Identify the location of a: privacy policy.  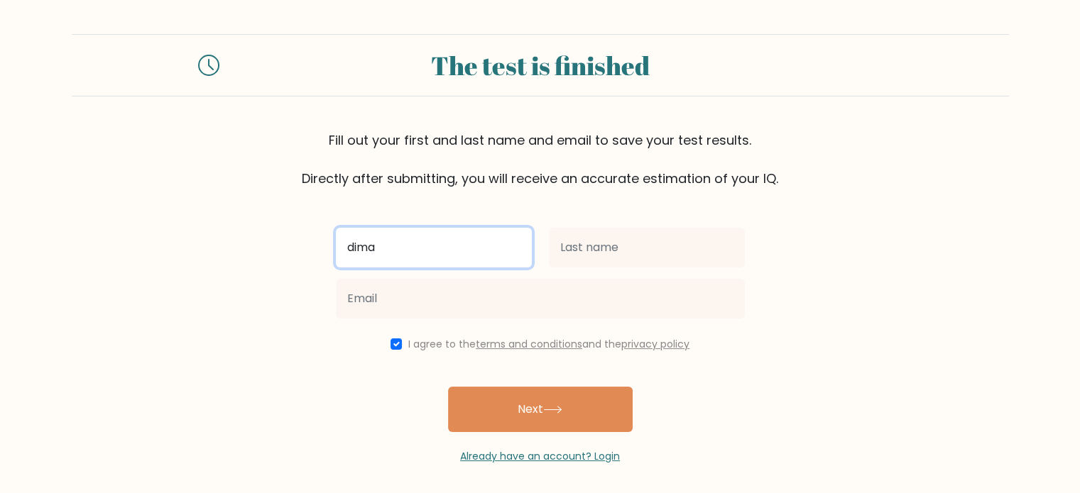
(655, 344).